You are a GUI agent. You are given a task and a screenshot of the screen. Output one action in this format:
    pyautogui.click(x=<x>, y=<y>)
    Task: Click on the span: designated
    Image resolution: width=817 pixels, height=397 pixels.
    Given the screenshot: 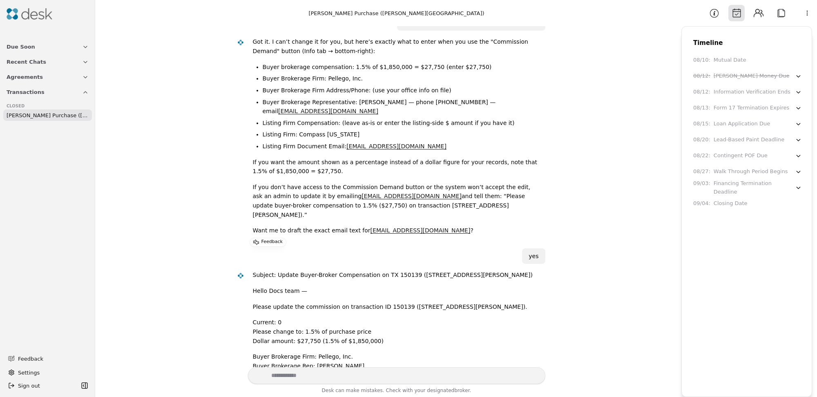 What is the action you would take?
    pyautogui.click(x=440, y=390)
    